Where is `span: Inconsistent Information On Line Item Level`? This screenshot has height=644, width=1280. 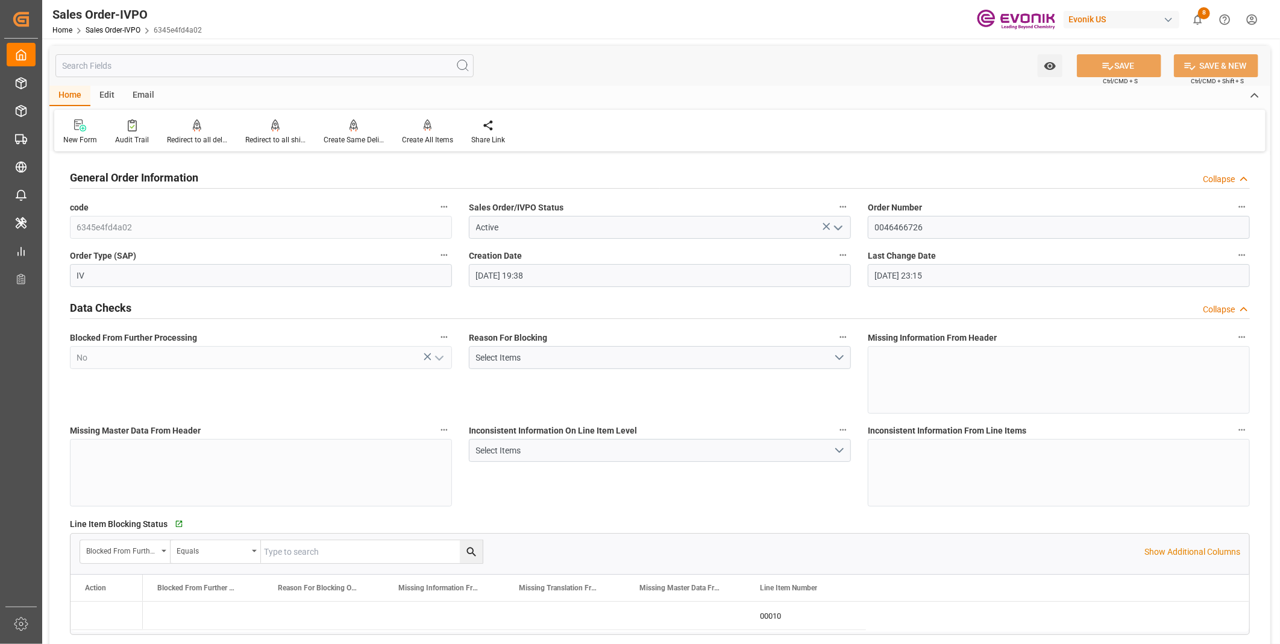
span: Inconsistent Information On Line Item Level is located at coordinates (553, 430).